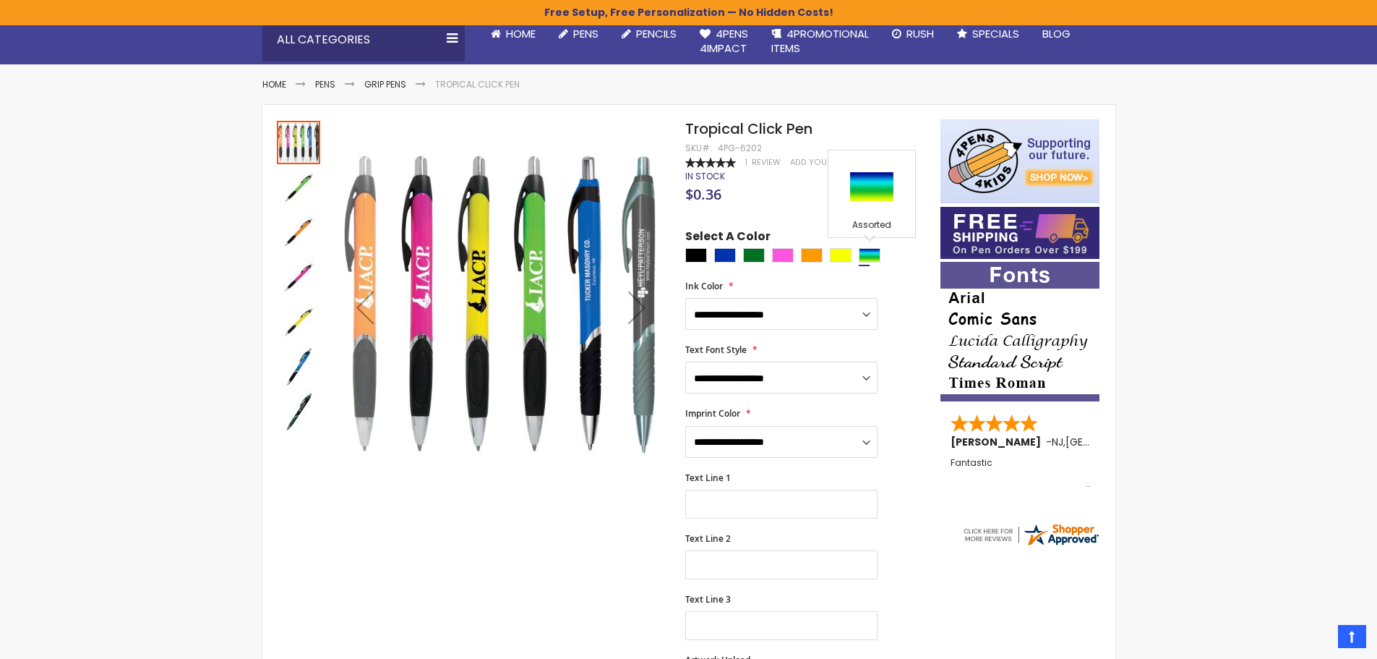  Describe the element at coordinates (1031, 534) in the screenshot. I see `img: 4pens.com widget logo` at that location.